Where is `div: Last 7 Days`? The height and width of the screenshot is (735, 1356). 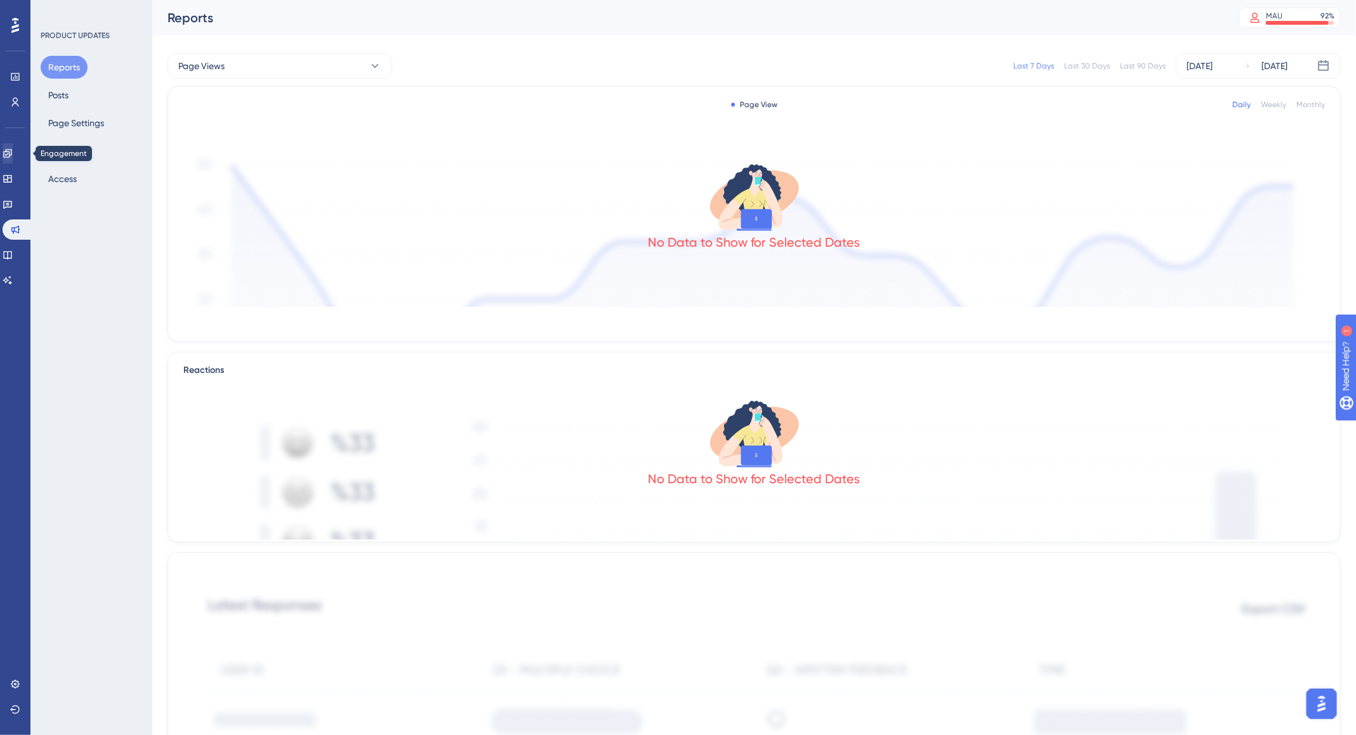
div: Last 7 Days is located at coordinates (1034, 66).